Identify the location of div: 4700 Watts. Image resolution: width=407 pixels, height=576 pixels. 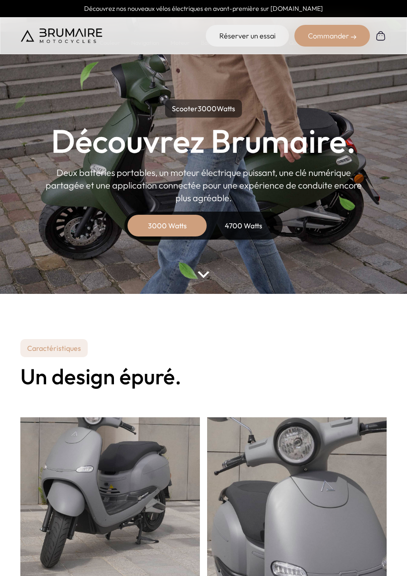
(243, 226).